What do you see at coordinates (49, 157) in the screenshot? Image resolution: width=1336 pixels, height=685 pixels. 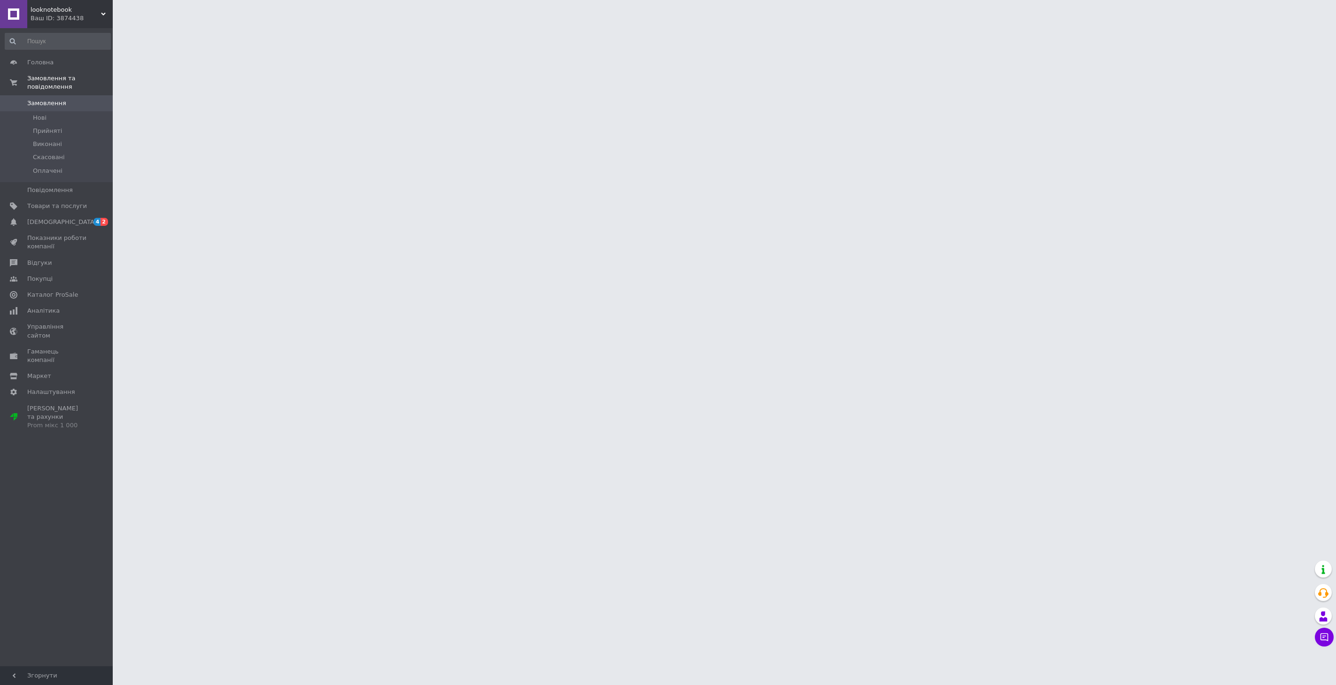 I see `span: Скасовані` at bounding box center [49, 157].